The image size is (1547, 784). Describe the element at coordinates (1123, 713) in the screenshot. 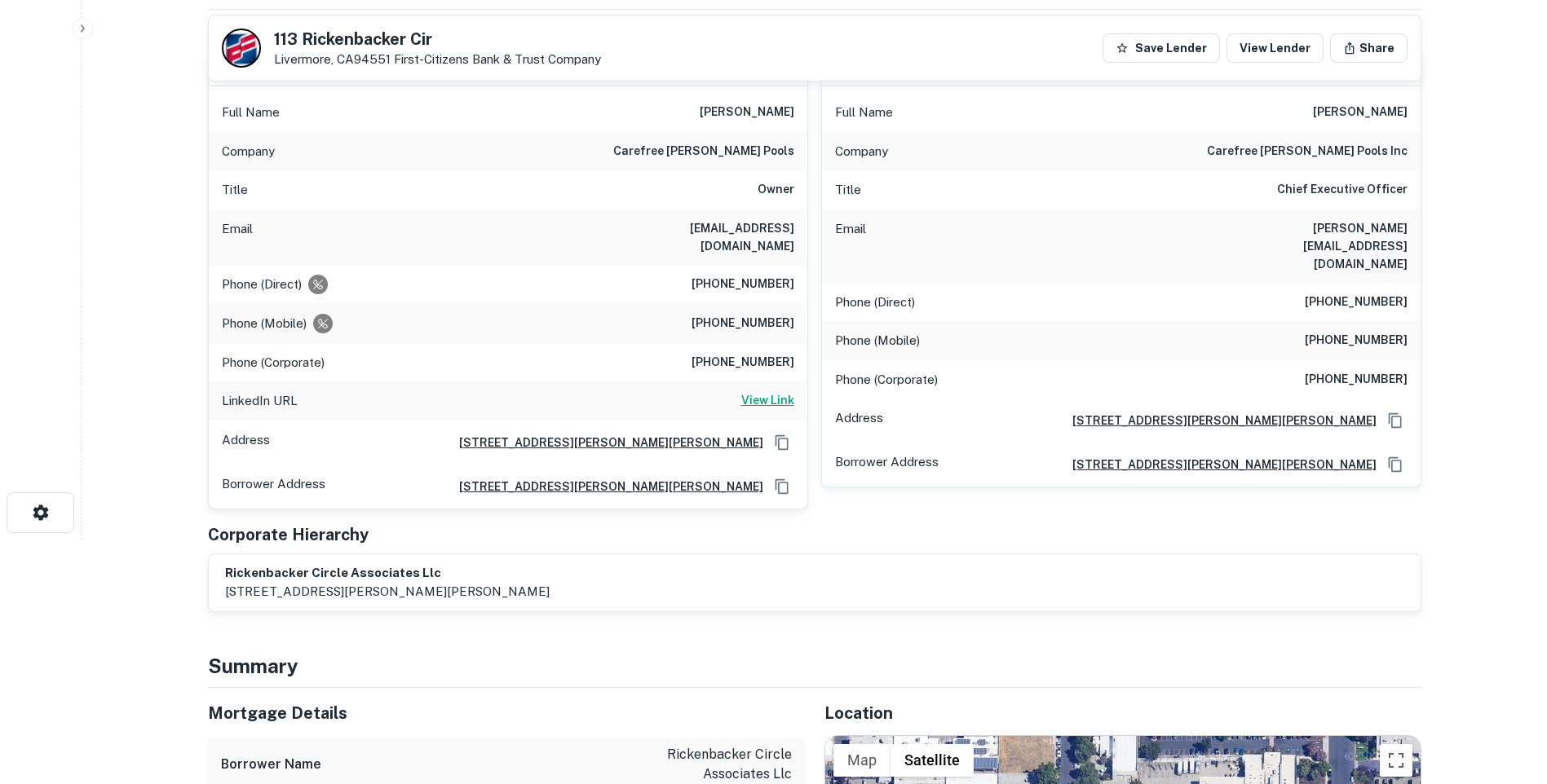

I see `h5: Location` at that location.